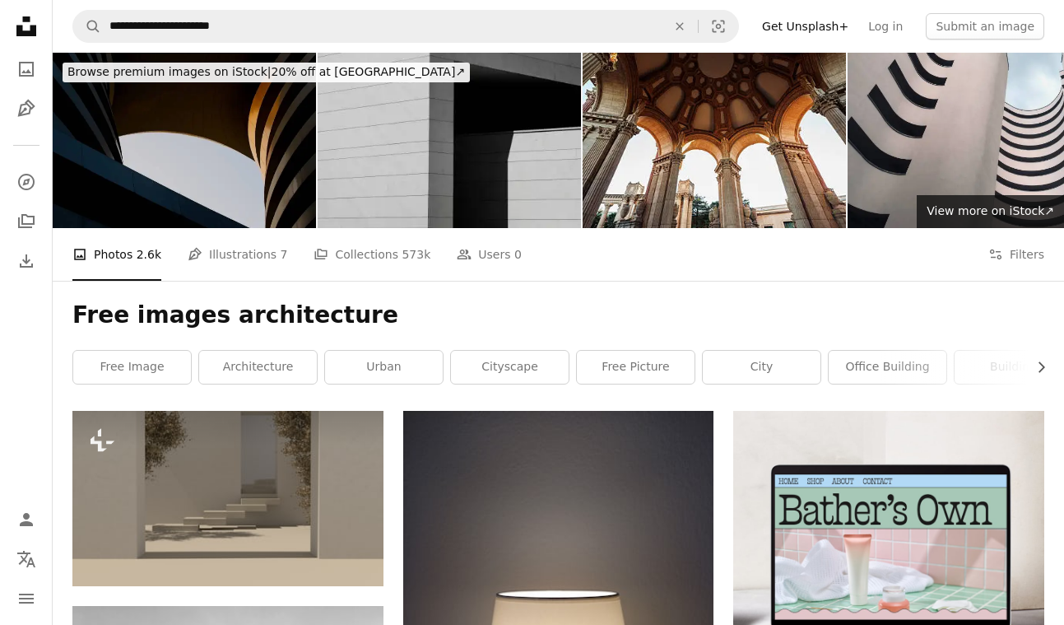 The image size is (1064, 625). What do you see at coordinates (228, 498) in the screenshot?
I see `a: a set of stairs leading up to an open door` at bounding box center [228, 498].